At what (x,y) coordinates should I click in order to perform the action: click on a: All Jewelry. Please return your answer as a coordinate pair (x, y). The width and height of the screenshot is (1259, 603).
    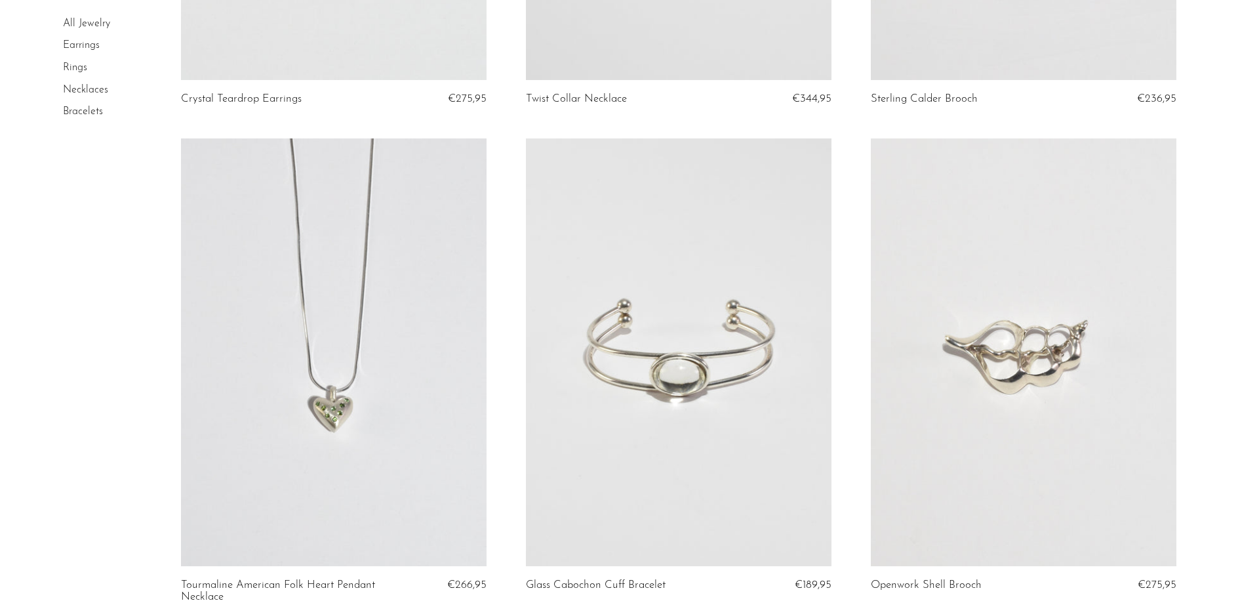
    Looking at the image, I should click on (87, 24).